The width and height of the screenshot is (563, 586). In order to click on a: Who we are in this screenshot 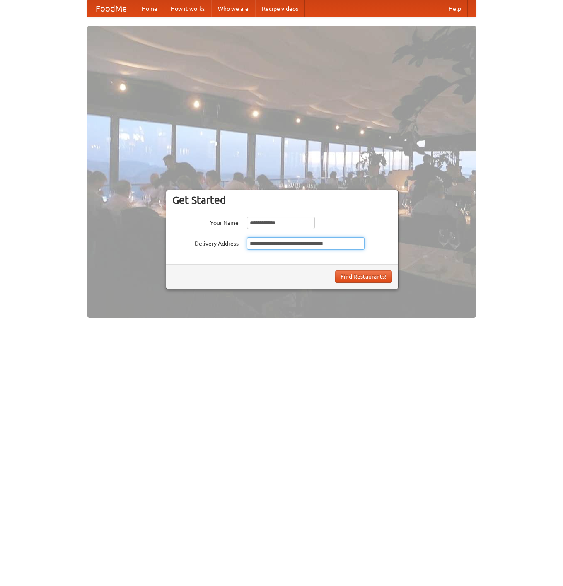, I will do `click(233, 9)`.